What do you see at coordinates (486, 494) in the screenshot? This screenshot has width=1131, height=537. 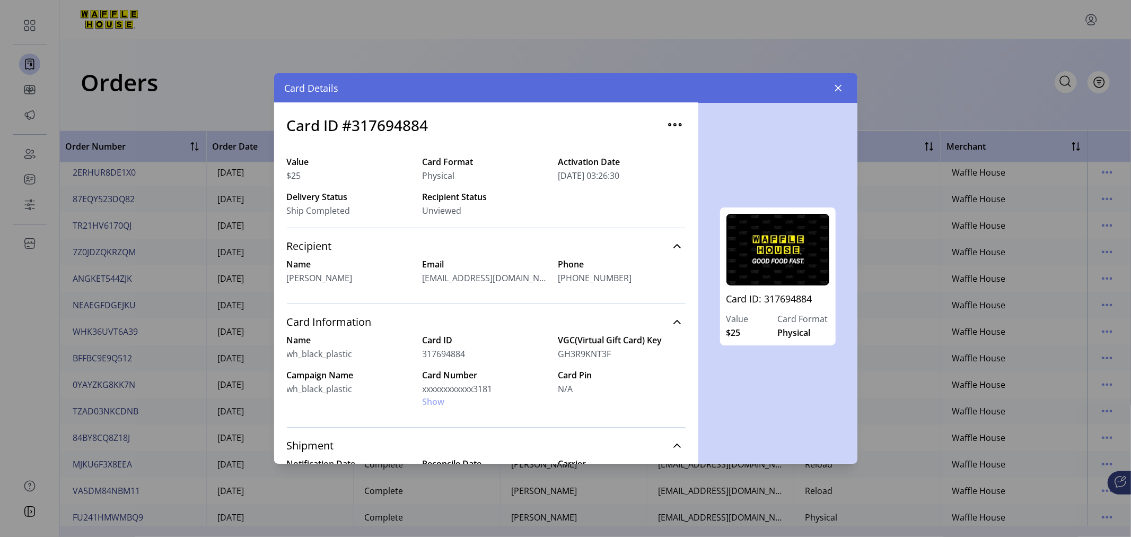 I see `div: Shipment` at bounding box center [486, 494].